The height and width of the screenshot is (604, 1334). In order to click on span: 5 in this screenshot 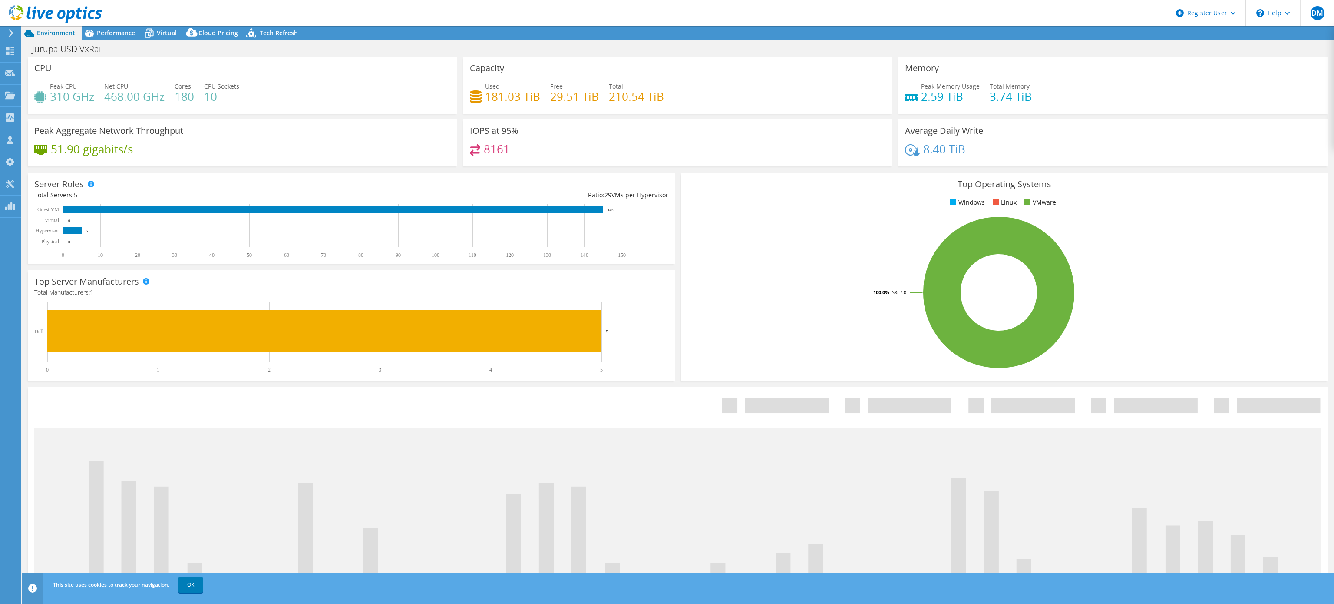, I will do `click(76, 195)`.